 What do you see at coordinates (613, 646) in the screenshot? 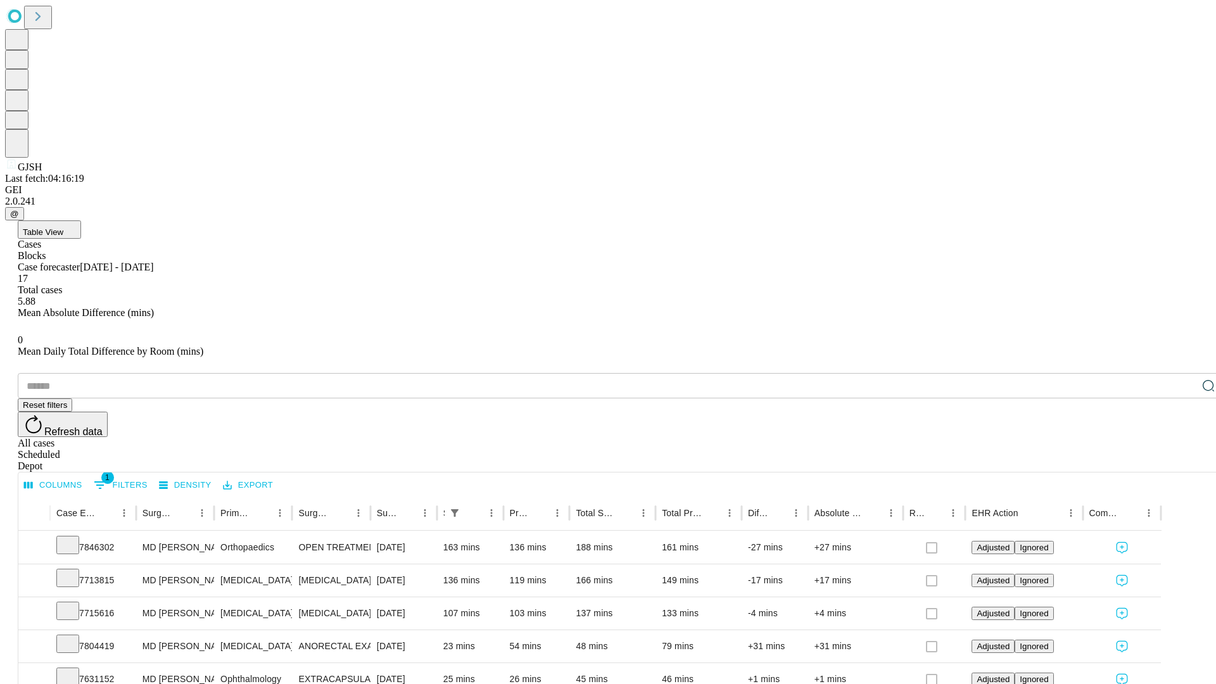
I see `div: 48 mins` at bounding box center [613, 646].